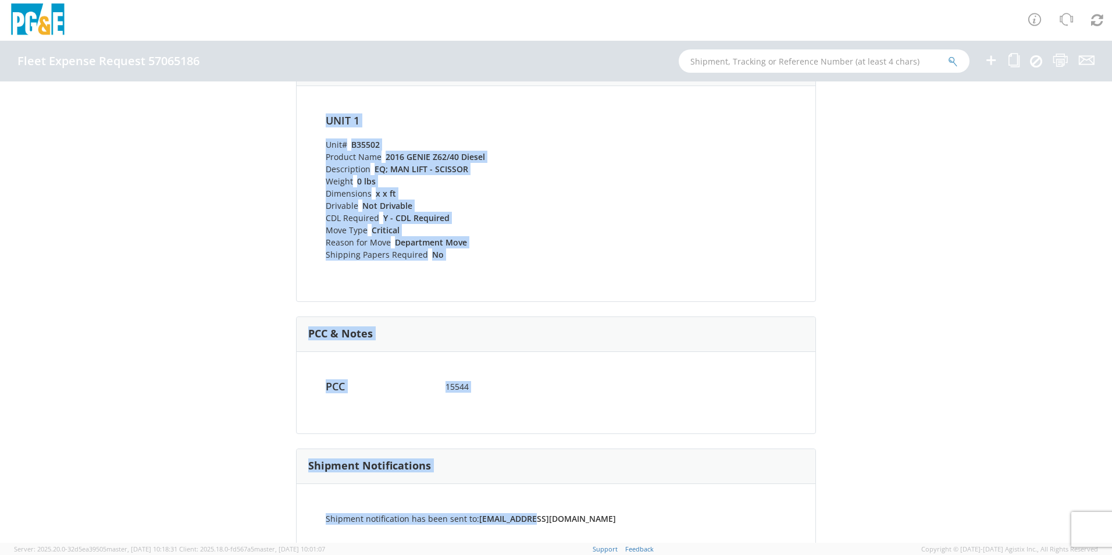 This screenshot has width=1112, height=555. I want to click on a: Feedback, so click(639, 549).